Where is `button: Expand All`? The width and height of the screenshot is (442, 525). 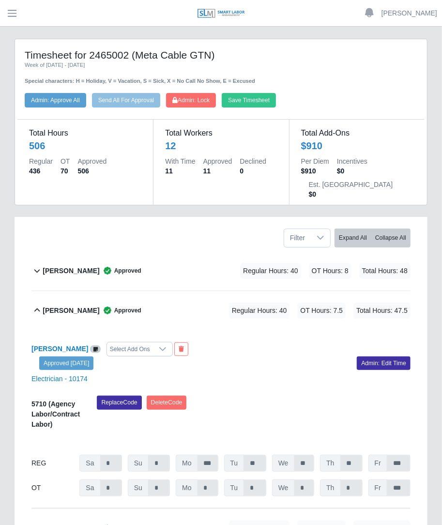
button: Expand All is located at coordinates (353, 238).